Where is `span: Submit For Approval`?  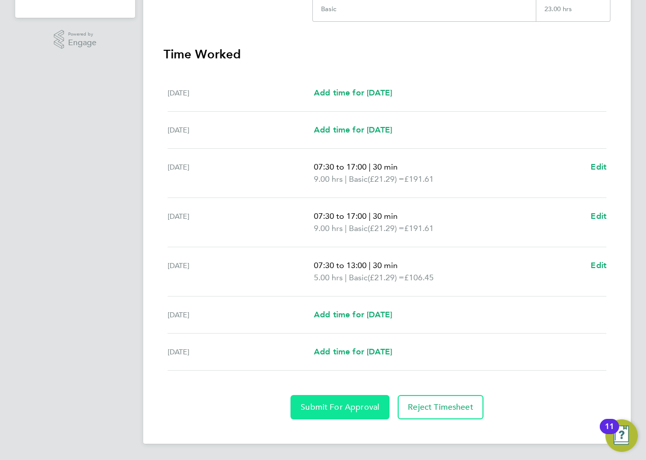 span: Submit For Approval is located at coordinates (340, 407).